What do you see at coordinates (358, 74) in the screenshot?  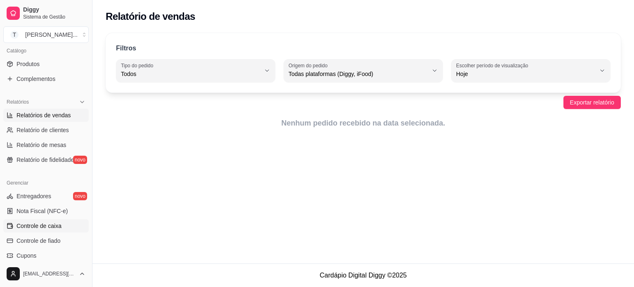 I see `span: Todas plataformas (Diggy, iFood)` at bounding box center [358, 74].